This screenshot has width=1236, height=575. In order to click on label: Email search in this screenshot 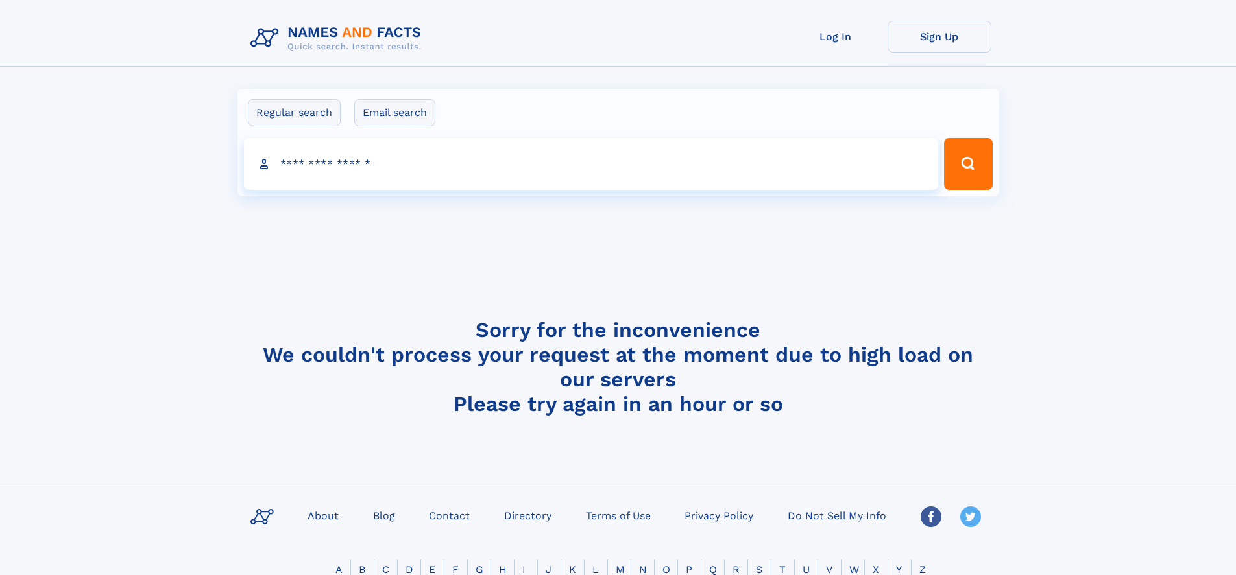, I will do `click(394, 113)`.